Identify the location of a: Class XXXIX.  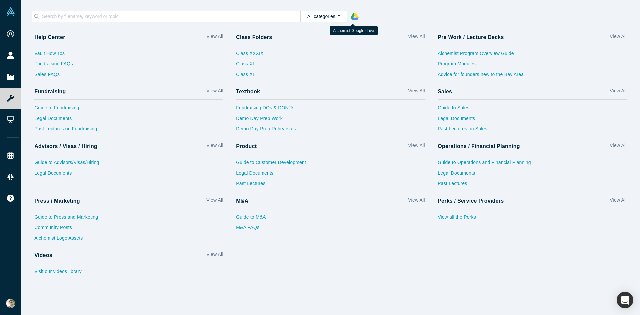
(250, 55).